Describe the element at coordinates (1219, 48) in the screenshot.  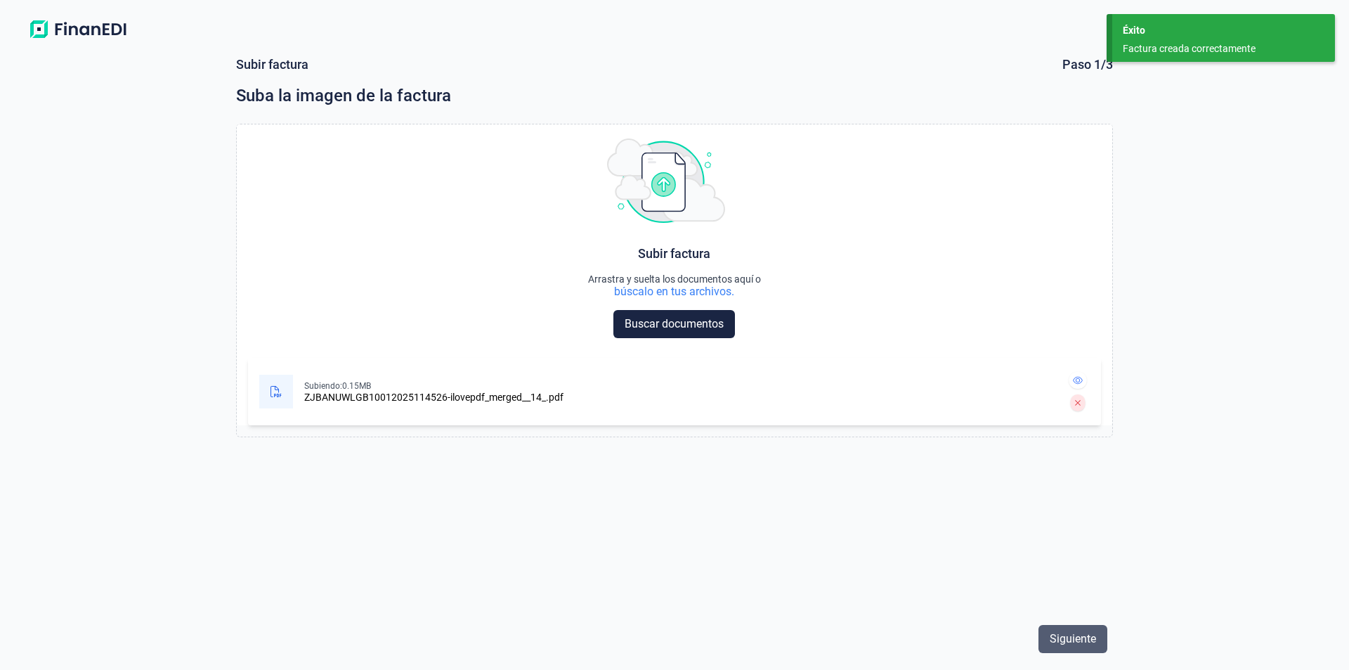
I see `div: Factura creada correctamente` at that location.